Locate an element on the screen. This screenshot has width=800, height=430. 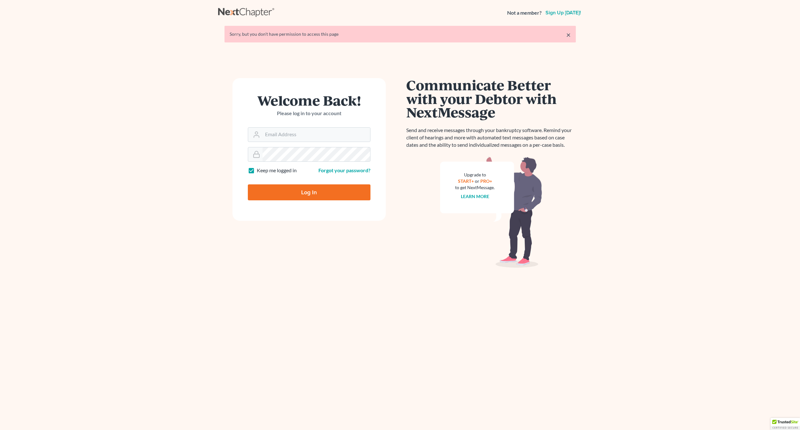
div: TrustedSite Certified is located at coordinates (785, 424).